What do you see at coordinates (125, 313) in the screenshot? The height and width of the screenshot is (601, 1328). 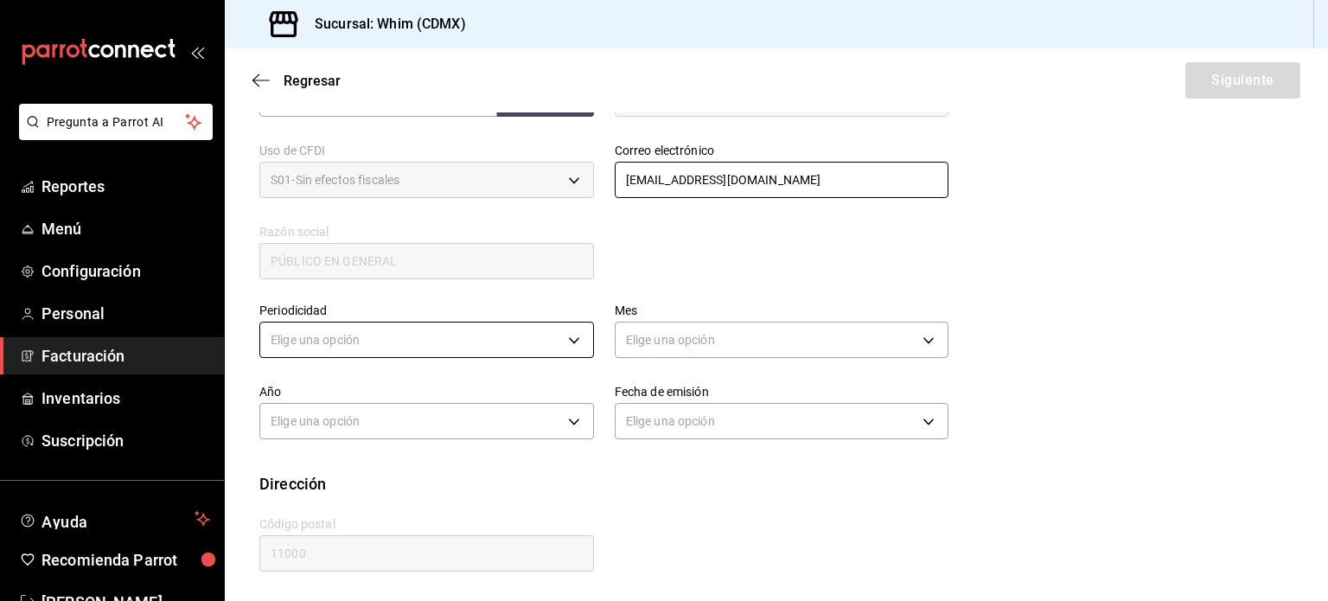 I see `span: Personal` at bounding box center [125, 313].